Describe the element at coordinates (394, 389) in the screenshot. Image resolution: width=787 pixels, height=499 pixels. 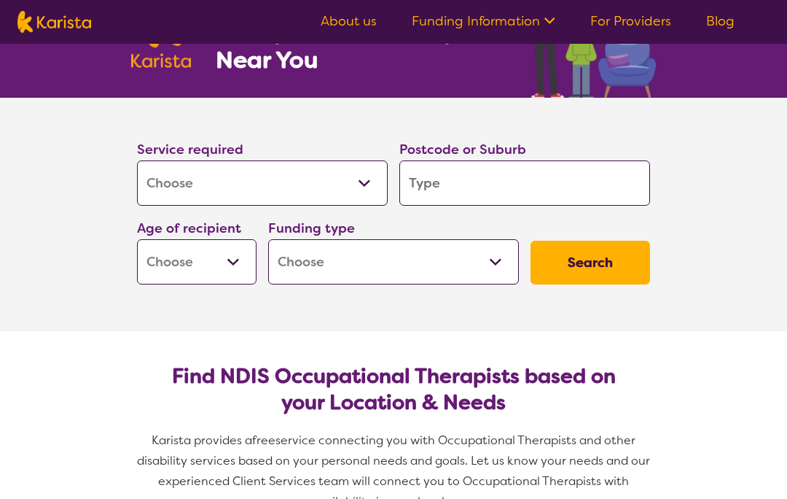
I see `h2: Find NDIS Occupational Therapists based on your Location & Needs` at that location.